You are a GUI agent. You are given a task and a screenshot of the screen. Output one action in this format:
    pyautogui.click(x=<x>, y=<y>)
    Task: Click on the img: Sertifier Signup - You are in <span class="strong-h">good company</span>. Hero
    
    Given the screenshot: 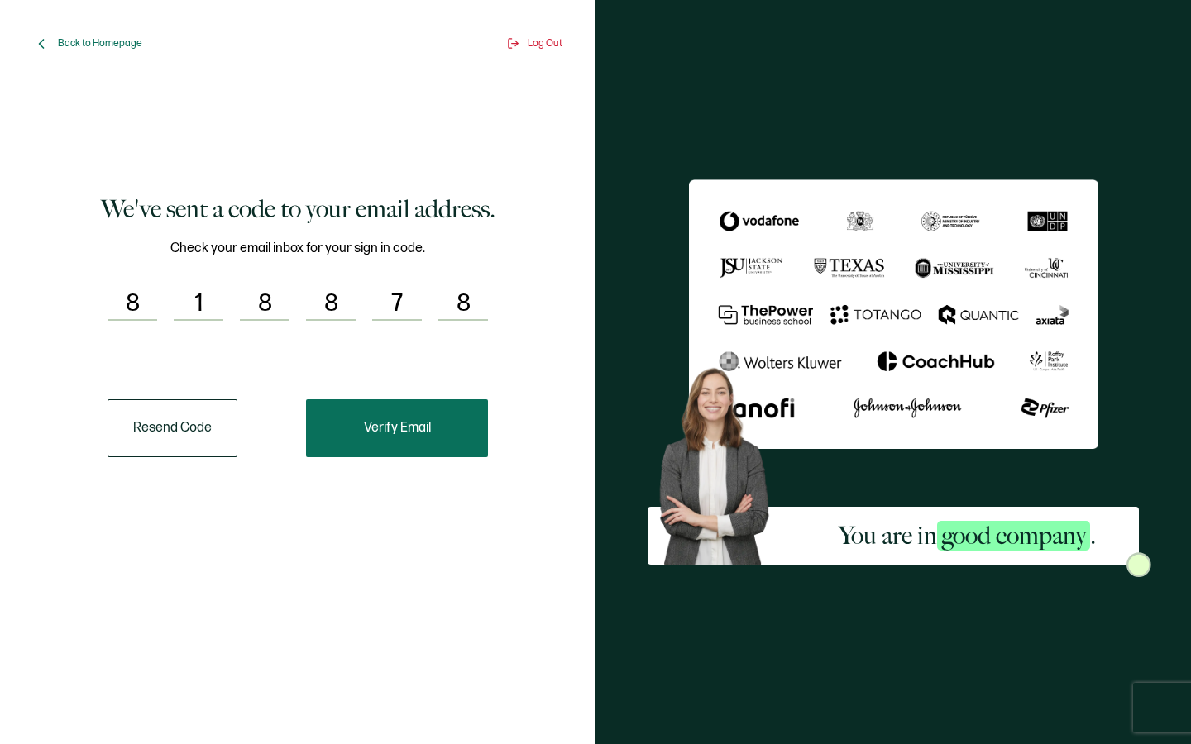 What is the action you would take?
    pyautogui.click(x=721, y=461)
    